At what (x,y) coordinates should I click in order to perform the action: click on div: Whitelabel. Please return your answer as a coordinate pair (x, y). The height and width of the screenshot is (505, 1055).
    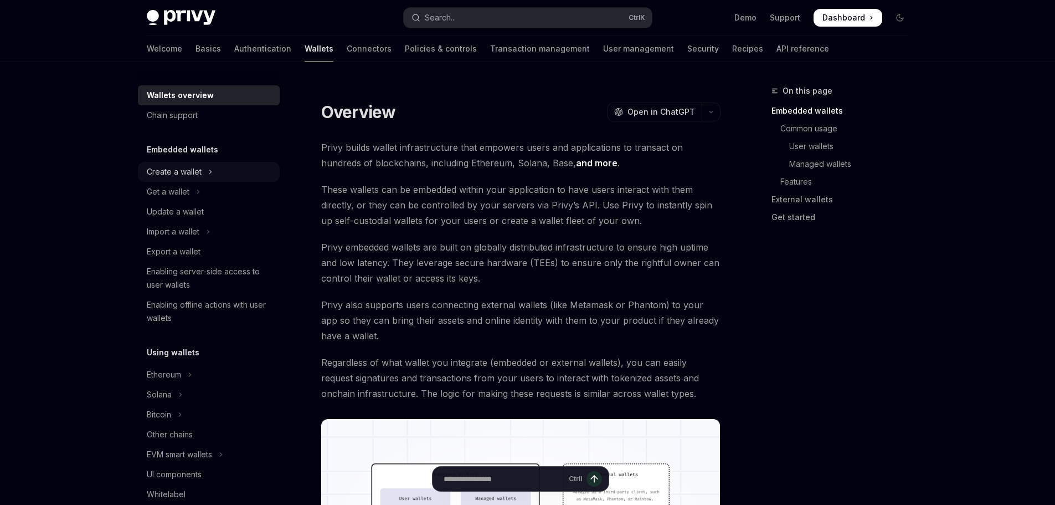
    Looking at the image, I should click on (166, 494).